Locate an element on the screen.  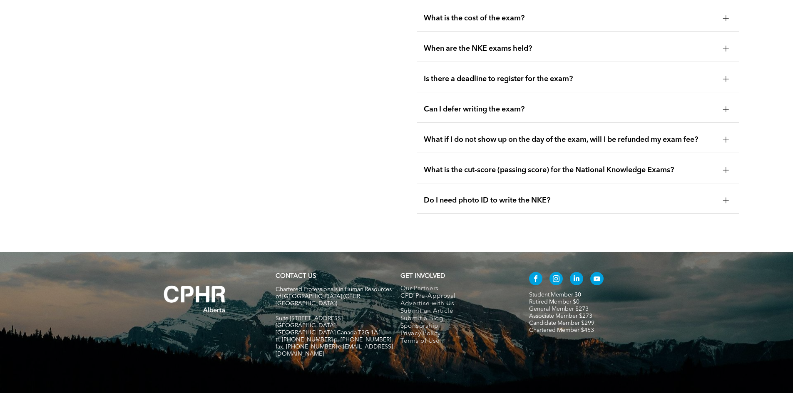
a: Sponsorship is located at coordinates (456, 327).